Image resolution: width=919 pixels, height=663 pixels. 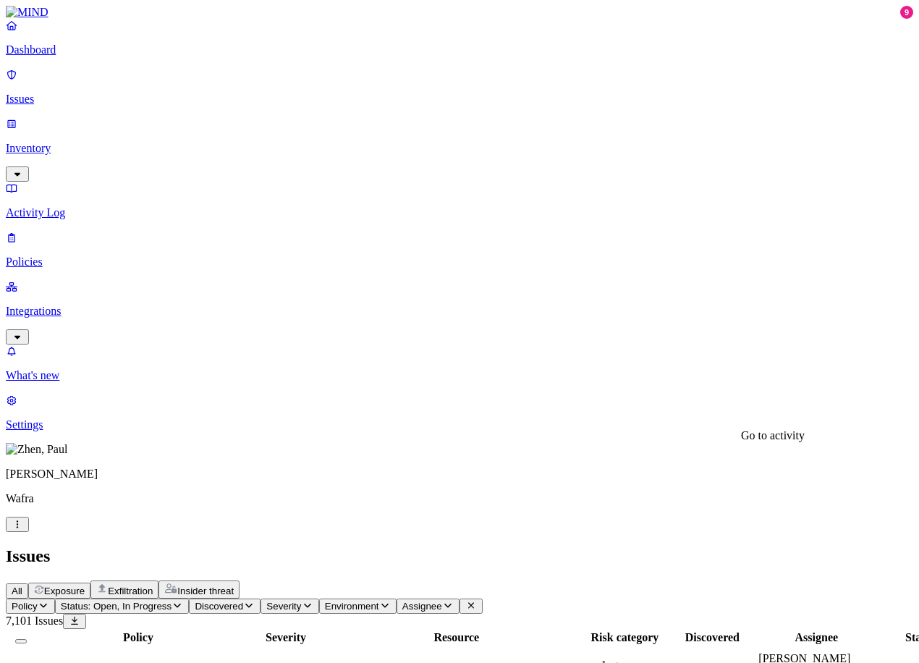 I want to click on div: Discovered, so click(x=712, y=638).